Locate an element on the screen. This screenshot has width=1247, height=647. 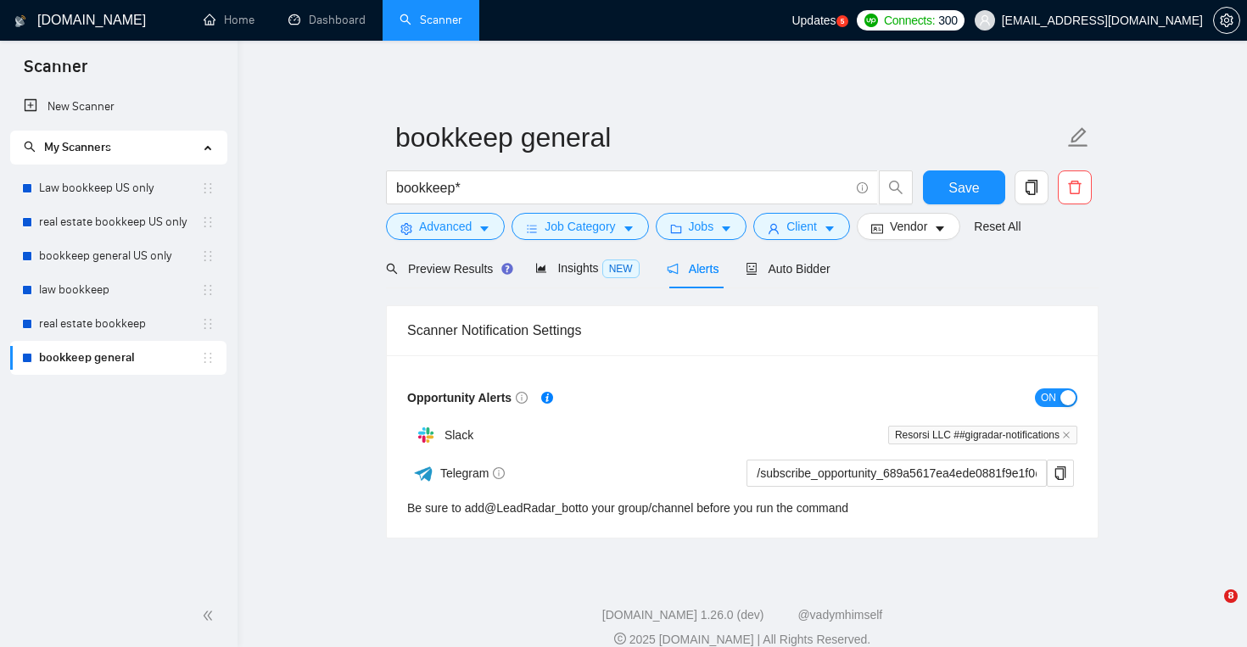
li: Law bookkeep US only is located at coordinates (118, 188).